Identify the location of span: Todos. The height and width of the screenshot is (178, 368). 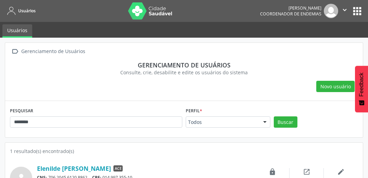
(222, 122).